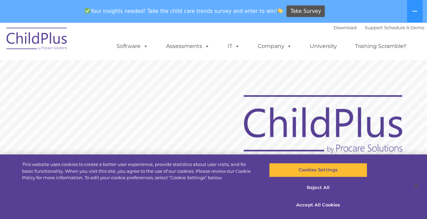  Describe the element at coordinates (345, 28) in the screenshot. I see `a: Download` at that location.